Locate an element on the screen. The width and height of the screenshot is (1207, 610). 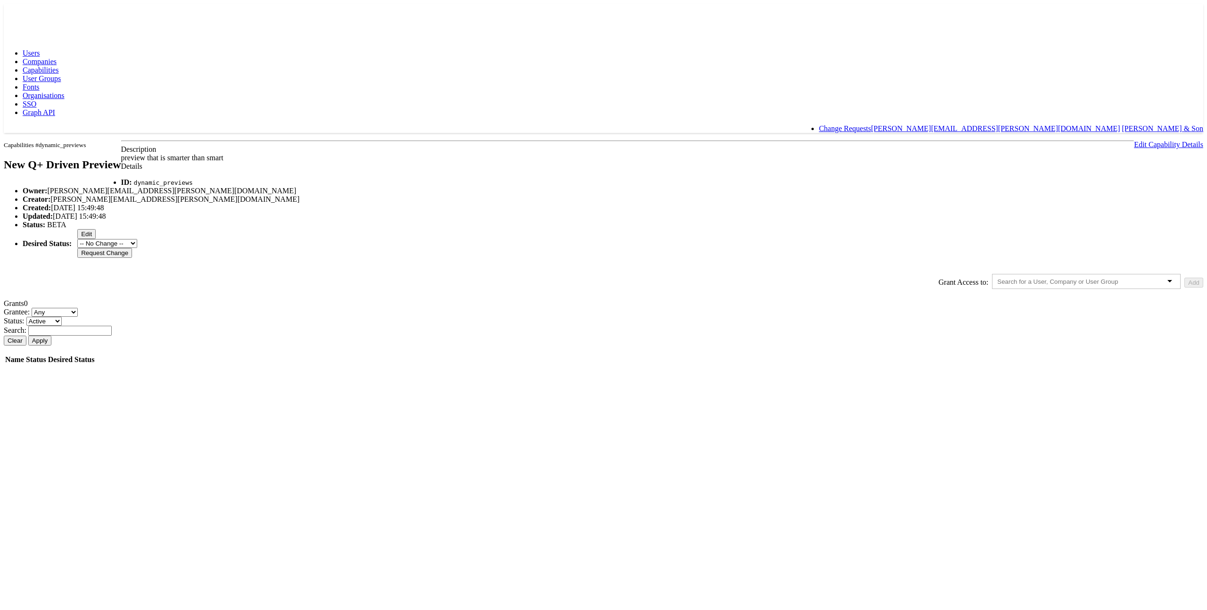
button: Apply is located at coordinates (40, 340).